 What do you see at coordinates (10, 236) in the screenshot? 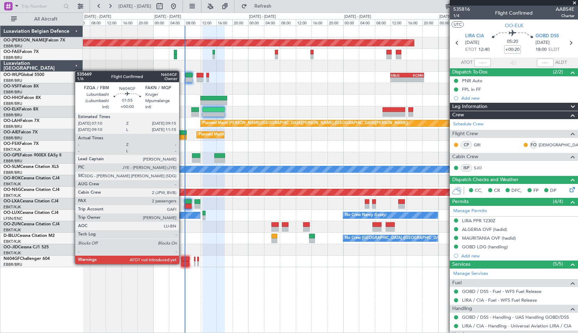
I see `span: D-IBLU` at bounding box center [10, 236].